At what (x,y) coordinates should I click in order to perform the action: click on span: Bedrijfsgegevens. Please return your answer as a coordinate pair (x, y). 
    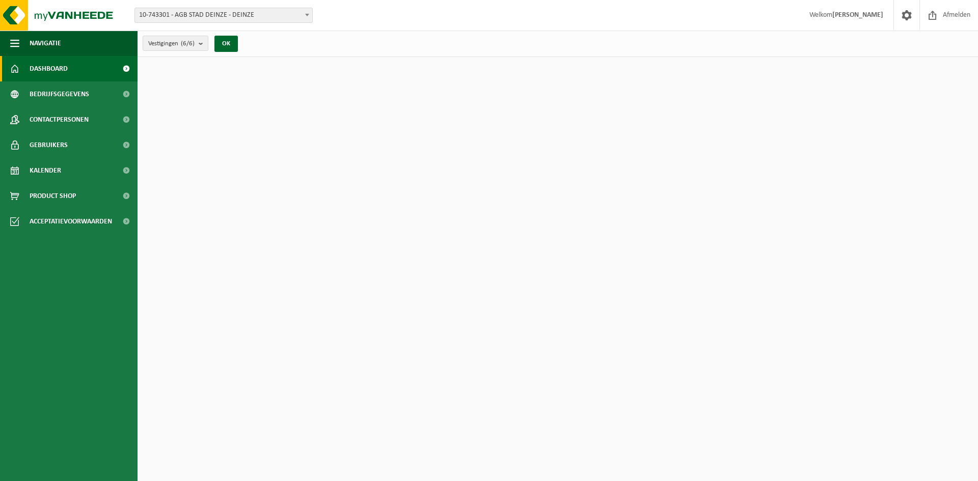
    Looking at the image, I should click on (59, 94).